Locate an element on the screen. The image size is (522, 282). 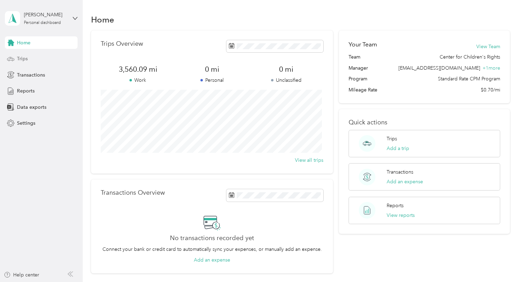
p: Trips is located at coordinates (392, 139).